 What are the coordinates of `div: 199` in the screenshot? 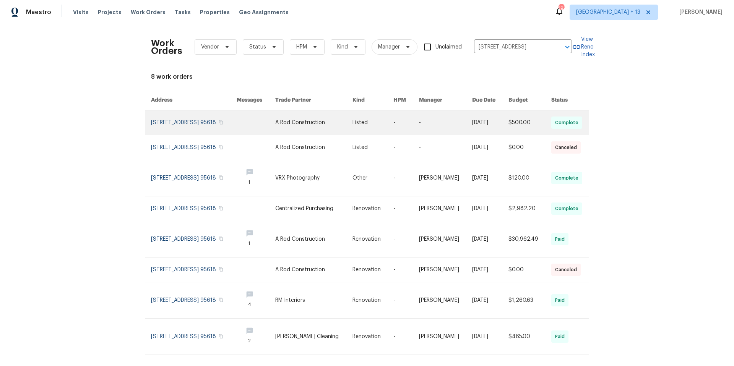 It's located at (561, 8).